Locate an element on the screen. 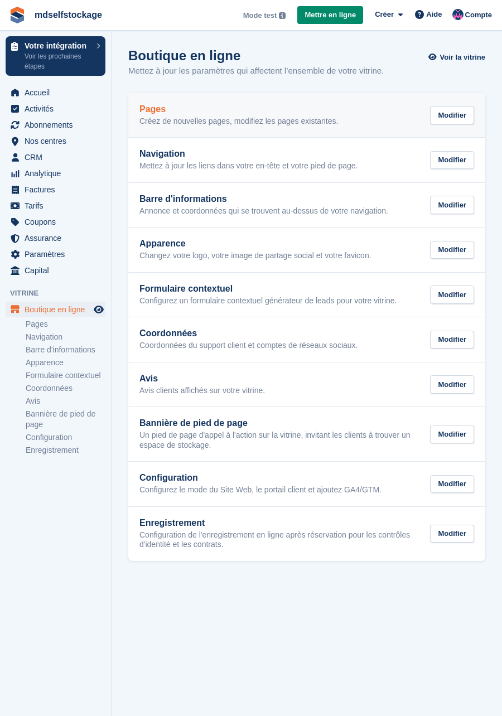  a: Navigation is located at coordinates (65, 337).